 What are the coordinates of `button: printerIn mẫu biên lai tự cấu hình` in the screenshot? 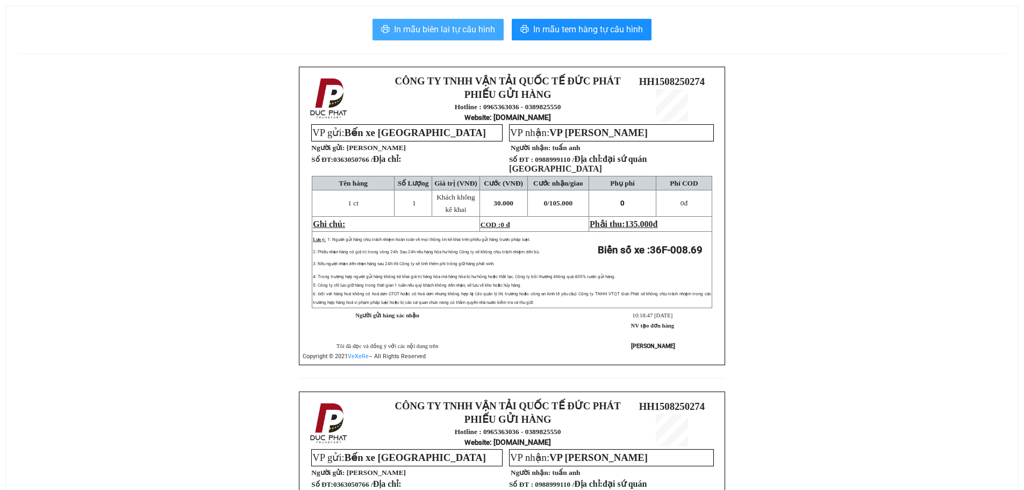 It's located at (438, 30).